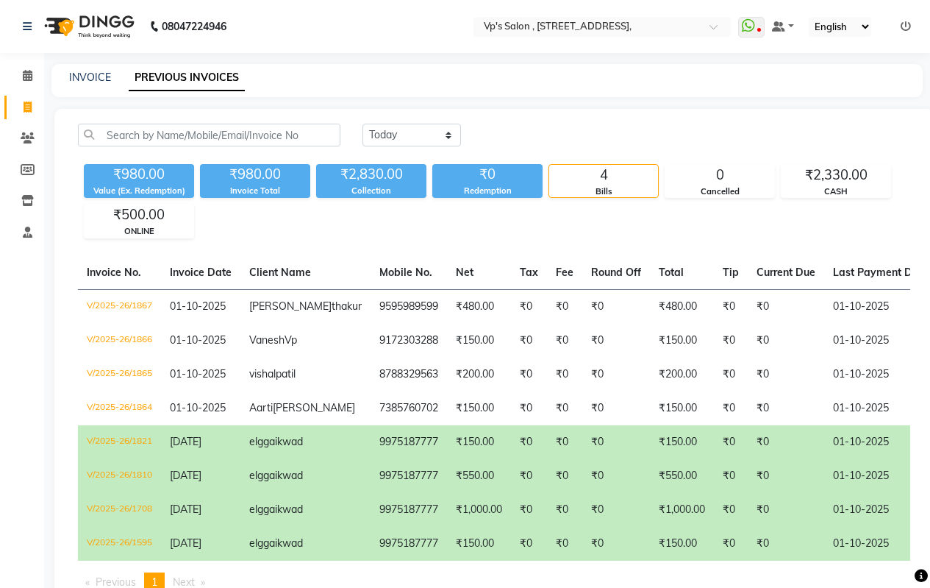 This screenshot has height=588, width=930. What do you see at coordinates (201, 272) in the screenshot?
I see `span: Invoice Date` at bounding box center [201, 272].